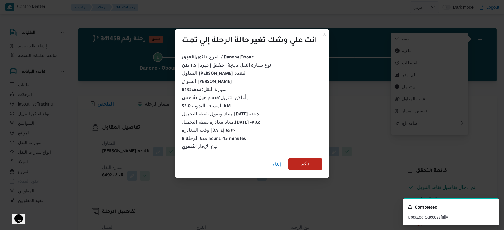 The image size is (504, 230). Describe the element at coordinates (189, 147) in the screenshot. I see `b: شهري` at that location.